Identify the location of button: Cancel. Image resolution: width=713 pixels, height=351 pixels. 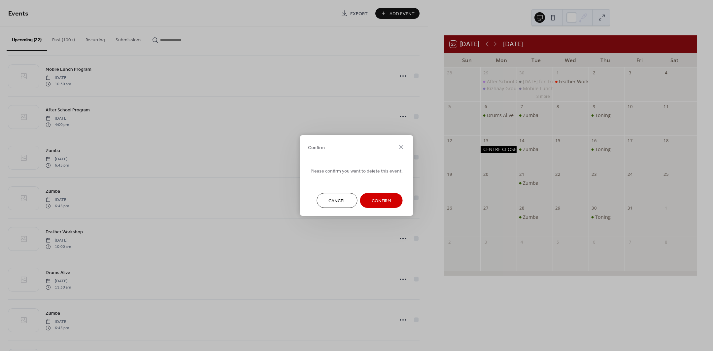
(337, 200).